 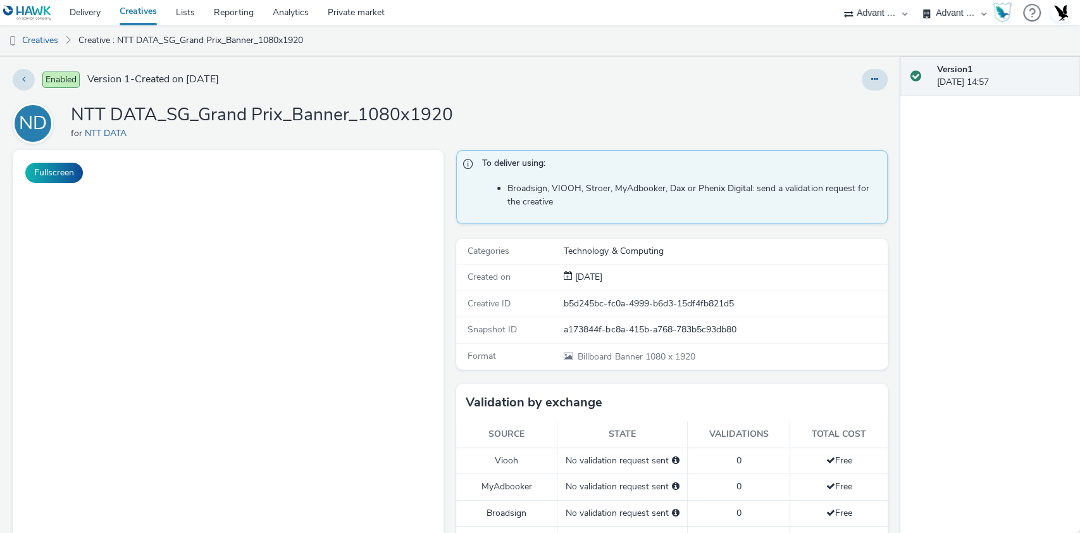 I want to click on h1: NTT DATA_SG_Grand Prix_Banner_1080x1920, so click(x=262, y=115).